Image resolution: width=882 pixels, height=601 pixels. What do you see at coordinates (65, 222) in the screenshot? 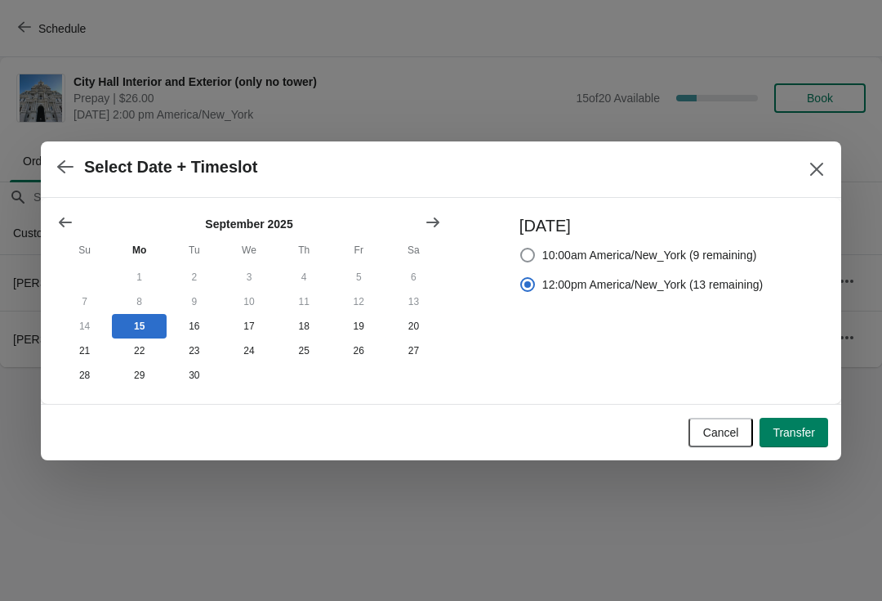
I see `button: Show previous month, August 2025` at bounding box center [65, 222].